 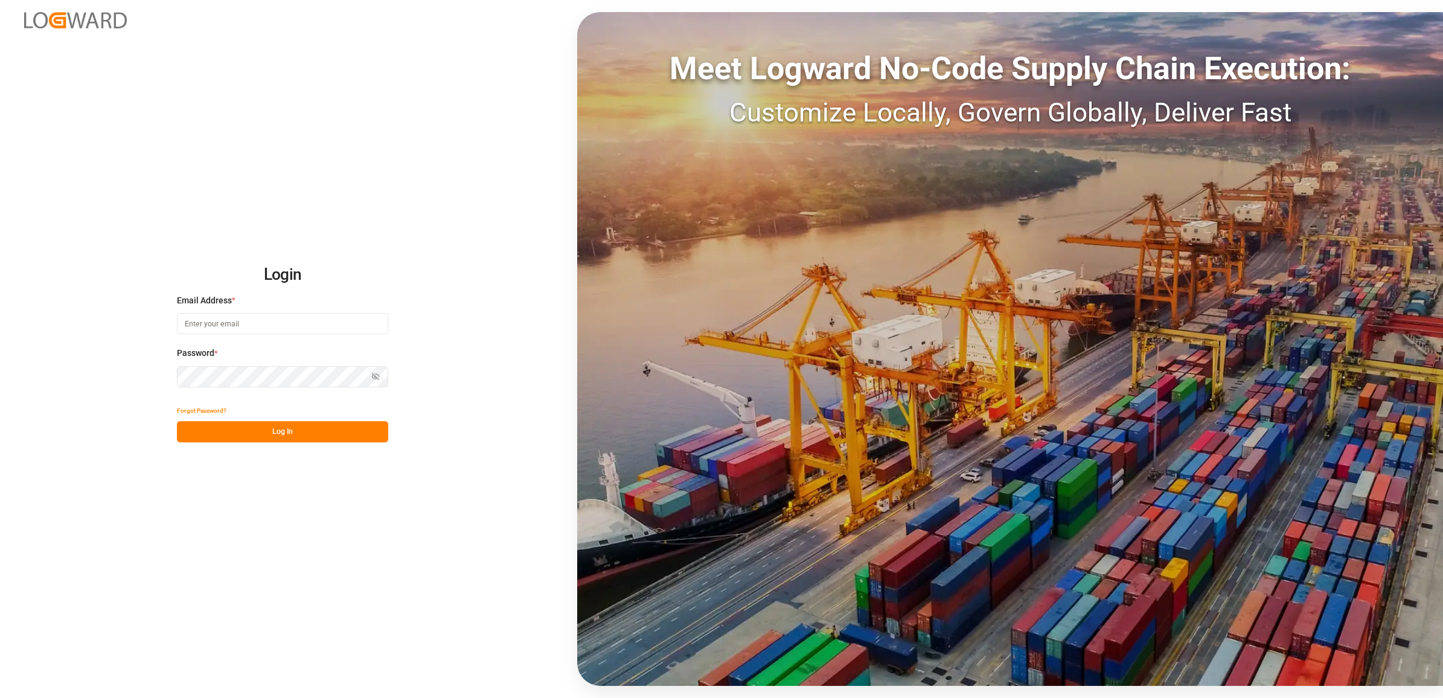 I want to click on h2: Login, so click(x=283, y=275).